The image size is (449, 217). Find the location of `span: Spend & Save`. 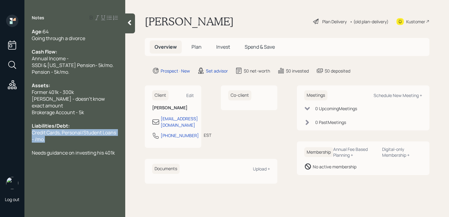

span: Spend & Save is located at coordinates (260, 47).